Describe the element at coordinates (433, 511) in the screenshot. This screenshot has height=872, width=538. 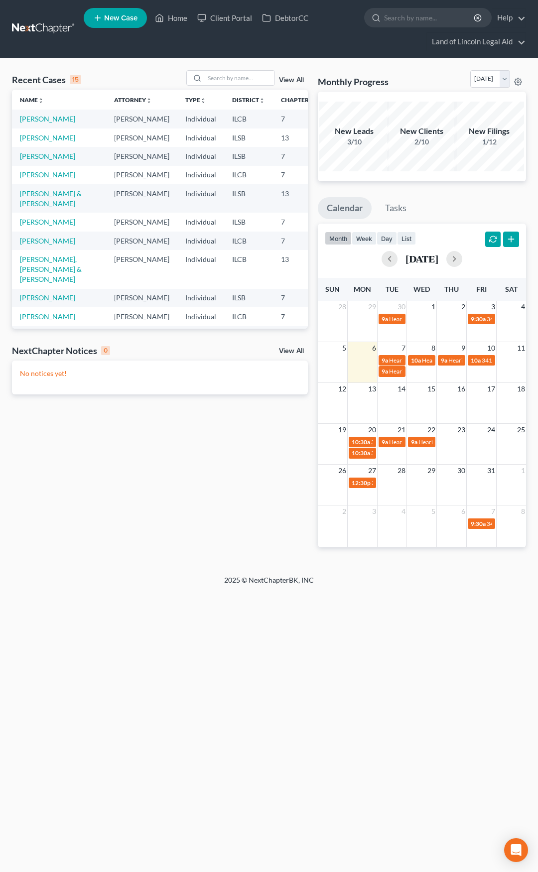
I see `span: 5` at that location.